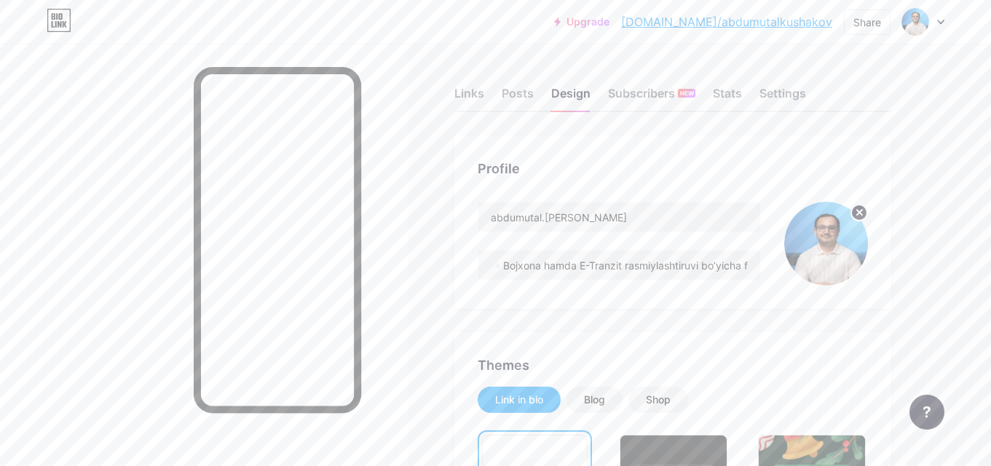  What do you see at coordinates (582, 22) in the screenshot?
I see `a: Upgrade` at bounding box center [582, 22].